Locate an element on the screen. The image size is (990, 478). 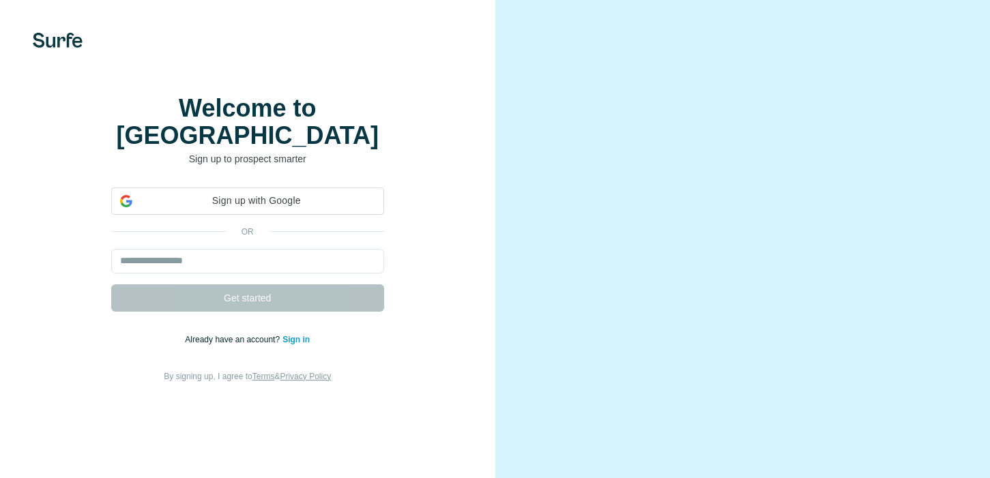
span: Sign up with Google is located at coordinates (257, 201).